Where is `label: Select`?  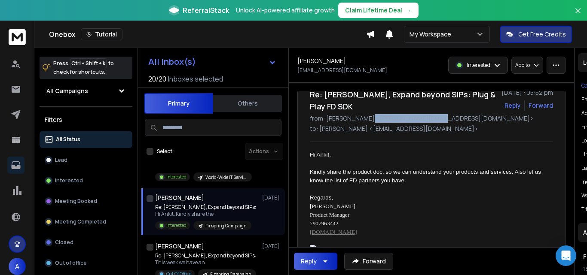
label: Select is located at coordinates (165, 152).